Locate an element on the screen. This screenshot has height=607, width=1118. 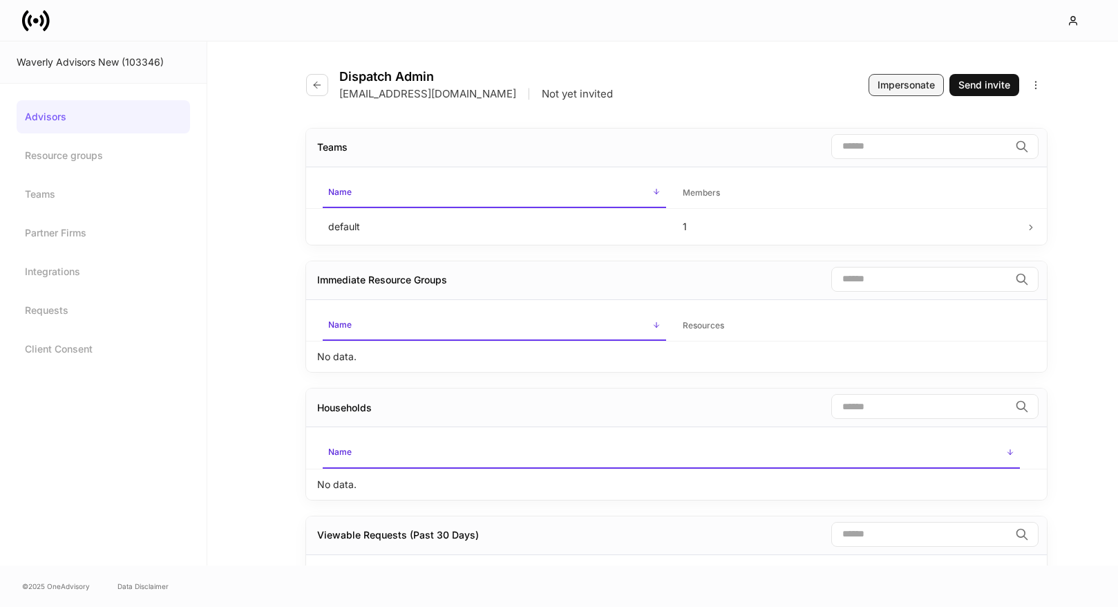
div: Immediate Resource Groups is located at coordinates (382, 280).